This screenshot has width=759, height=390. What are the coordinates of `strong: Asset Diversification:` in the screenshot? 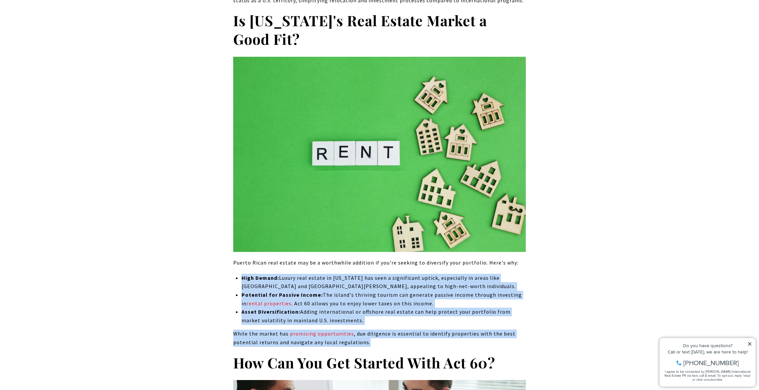 It's located at (271, 311).